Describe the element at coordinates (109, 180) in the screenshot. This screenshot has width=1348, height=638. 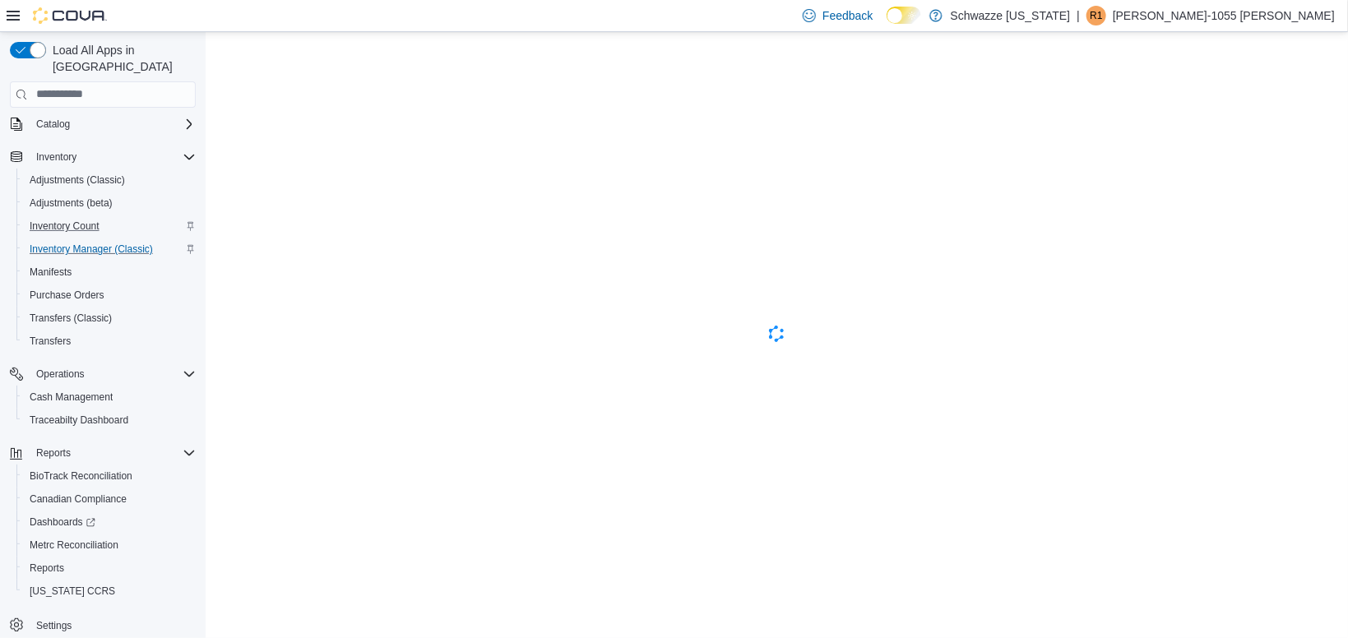
I see `button: Adjustments (Classic)` at that location.